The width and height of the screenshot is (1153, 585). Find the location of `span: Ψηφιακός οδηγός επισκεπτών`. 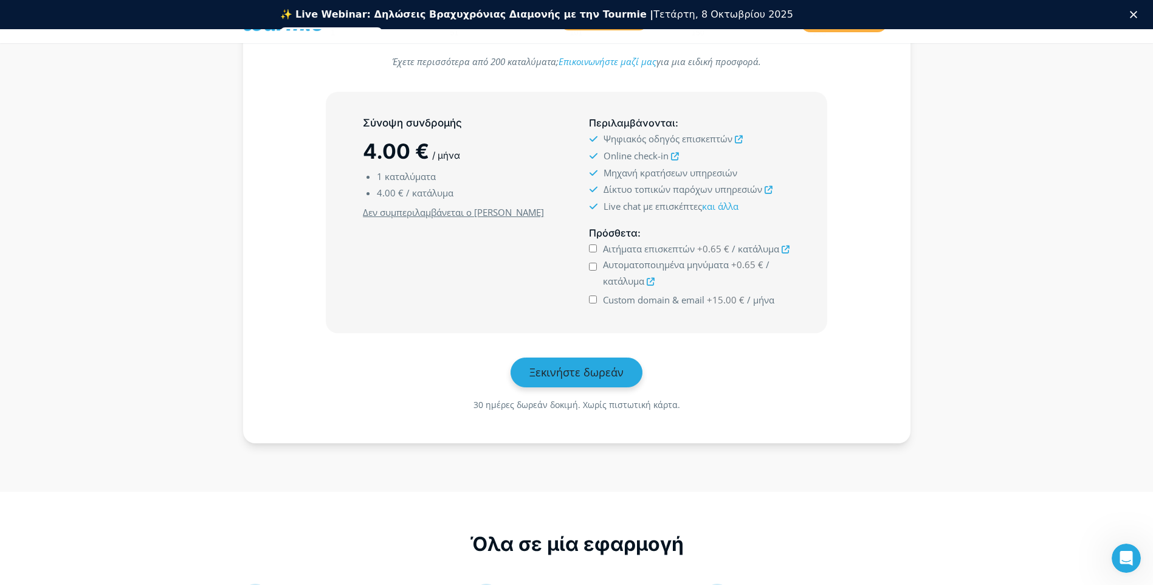

span: Ψηφιακός οδηγός επισκεπτών is located at coordinates (668, 139).